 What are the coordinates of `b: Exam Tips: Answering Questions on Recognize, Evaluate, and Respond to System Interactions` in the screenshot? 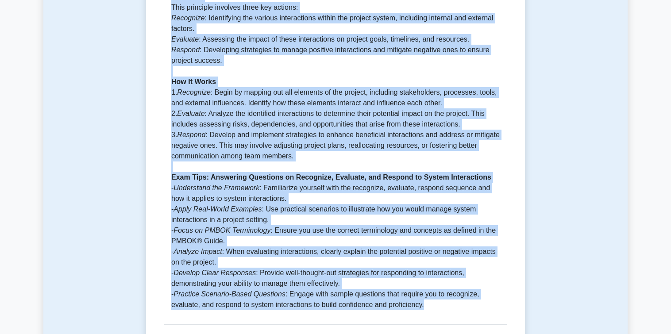 It's located at (331, 177).